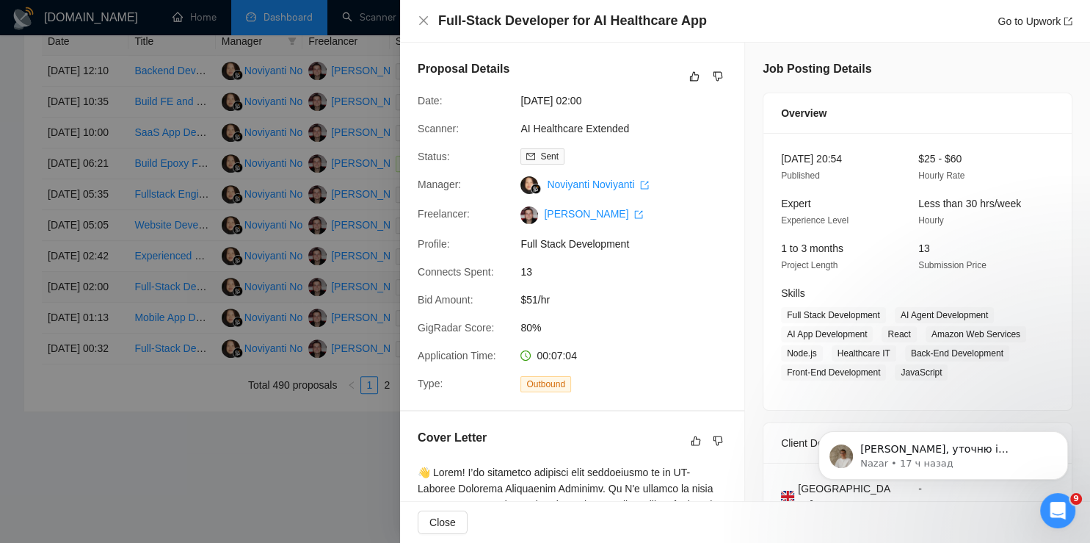  I want to click on span: Node.js, so click(802, 353).